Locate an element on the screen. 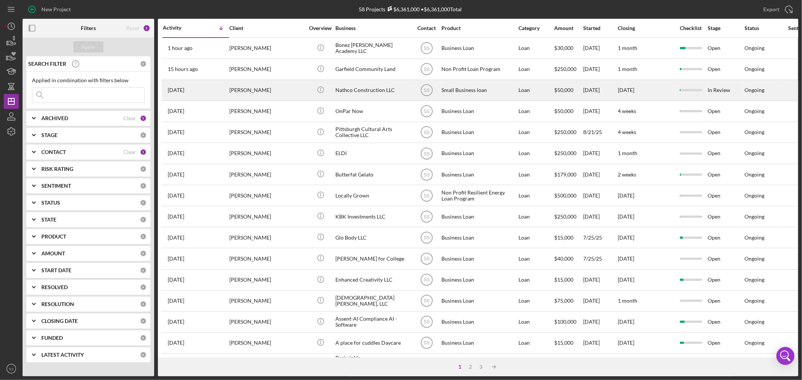 This screenshot has width=802, height=380. button: SS is located at coordinates (11, 369).